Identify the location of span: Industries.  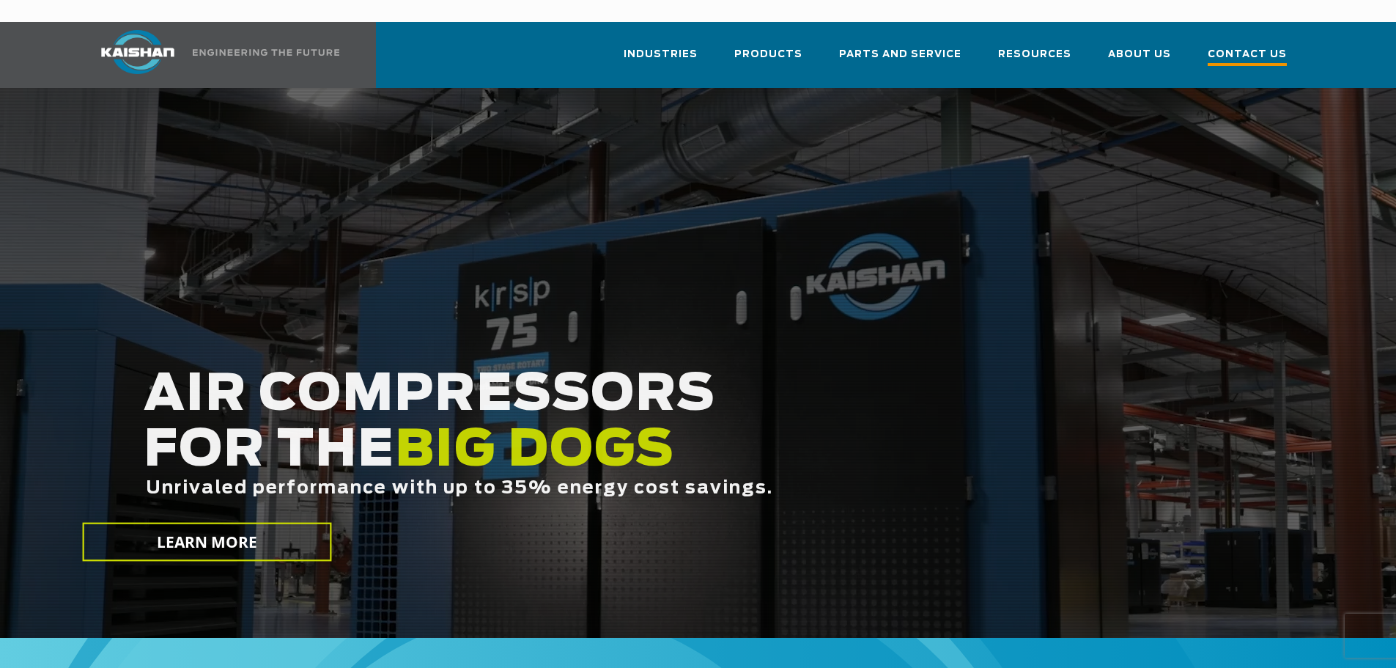
(660, 54).